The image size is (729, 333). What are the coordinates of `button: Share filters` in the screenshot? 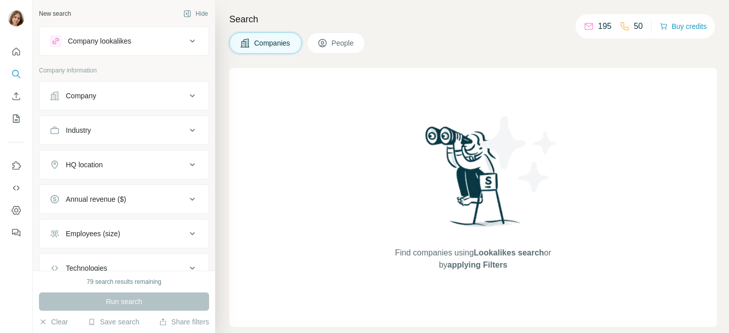 It's located at (184, 322).